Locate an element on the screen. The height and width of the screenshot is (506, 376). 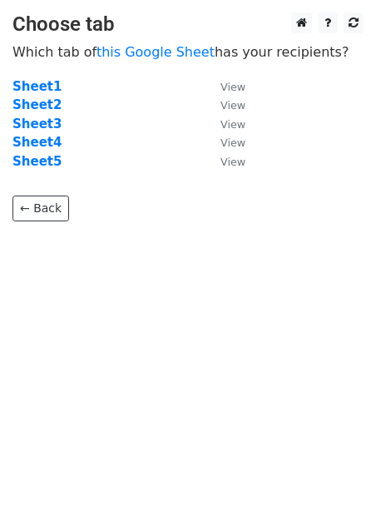
strong: Sheet3 is located at coordinates (37, 124).